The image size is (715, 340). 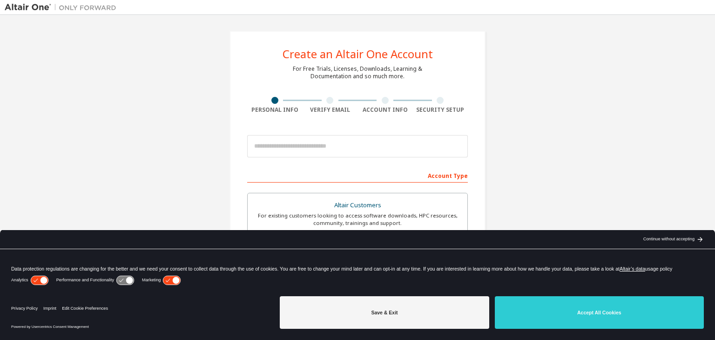 I want to click on div: Create an Altair One Account, so click(x=358, y=54).